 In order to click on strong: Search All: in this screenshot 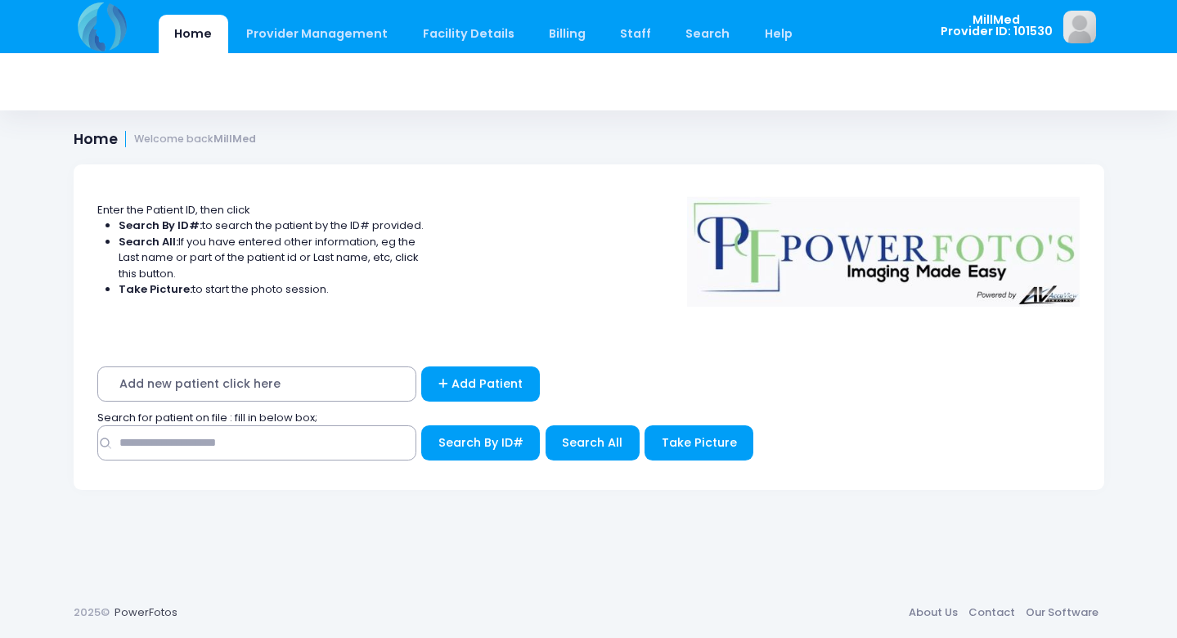, I will do `click(148, 241)`.